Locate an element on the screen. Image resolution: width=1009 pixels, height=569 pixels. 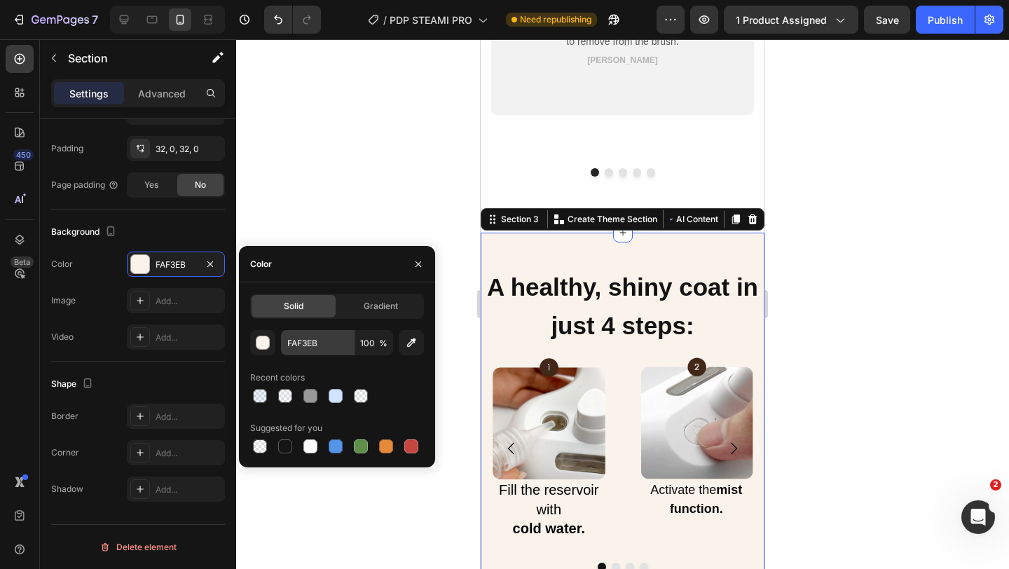
strong: cold water. is located at coordinates (68, 489).